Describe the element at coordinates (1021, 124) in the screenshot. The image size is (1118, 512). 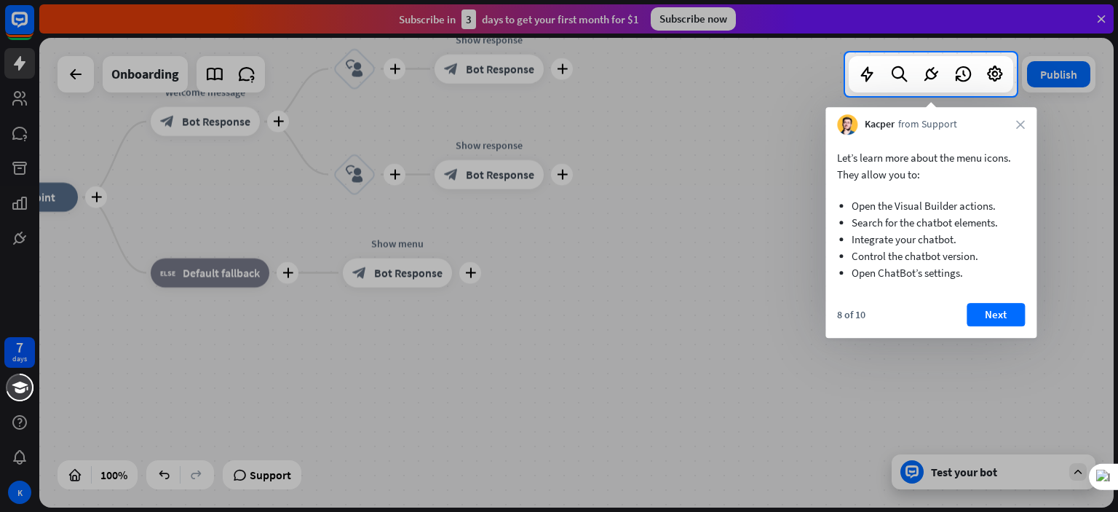
I see `i: close` at that location.